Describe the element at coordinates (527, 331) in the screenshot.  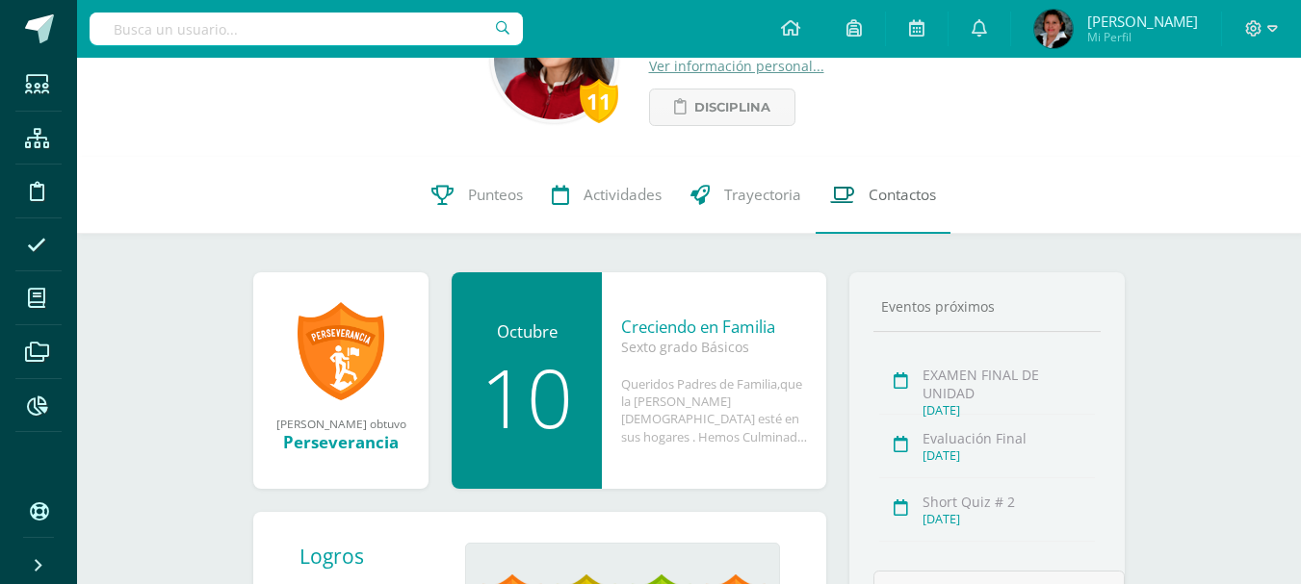
I see `div: Octubre` at that location.